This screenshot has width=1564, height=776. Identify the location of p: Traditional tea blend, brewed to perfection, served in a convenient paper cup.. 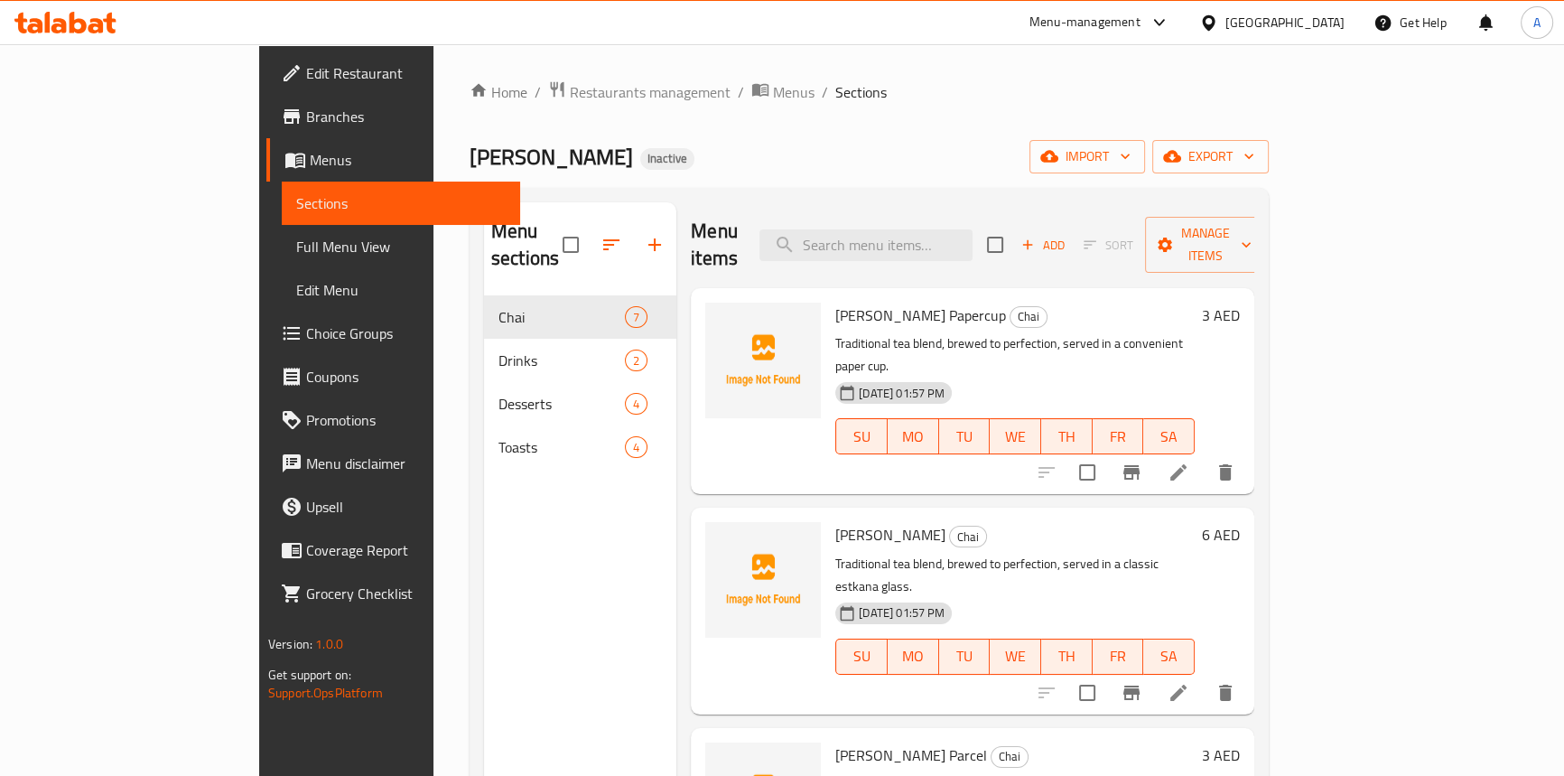
(1015, 355).